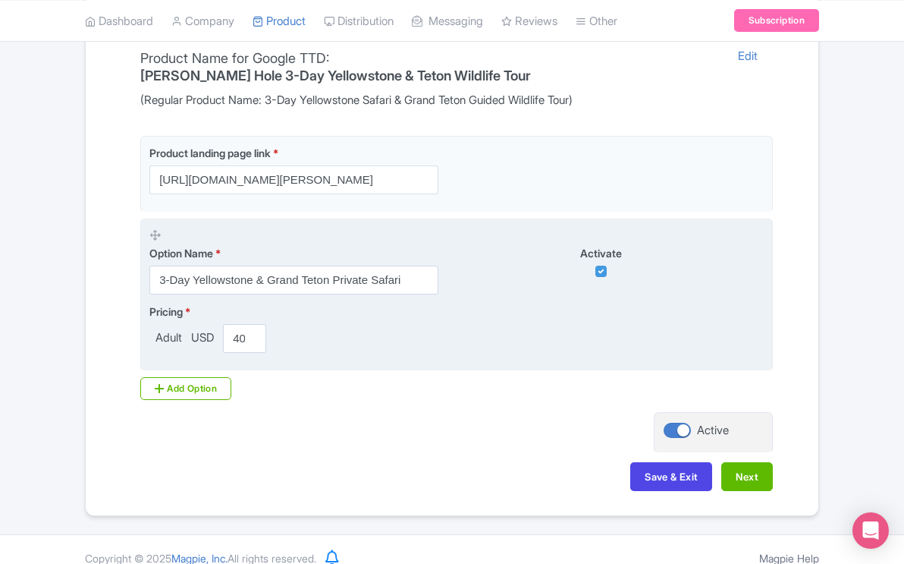 This screenshot has width=904, height=564. What do you see at coordinates (210, 152) in the screenshot?
I see `span: Product landing page link` at bounding box center [210, 152].